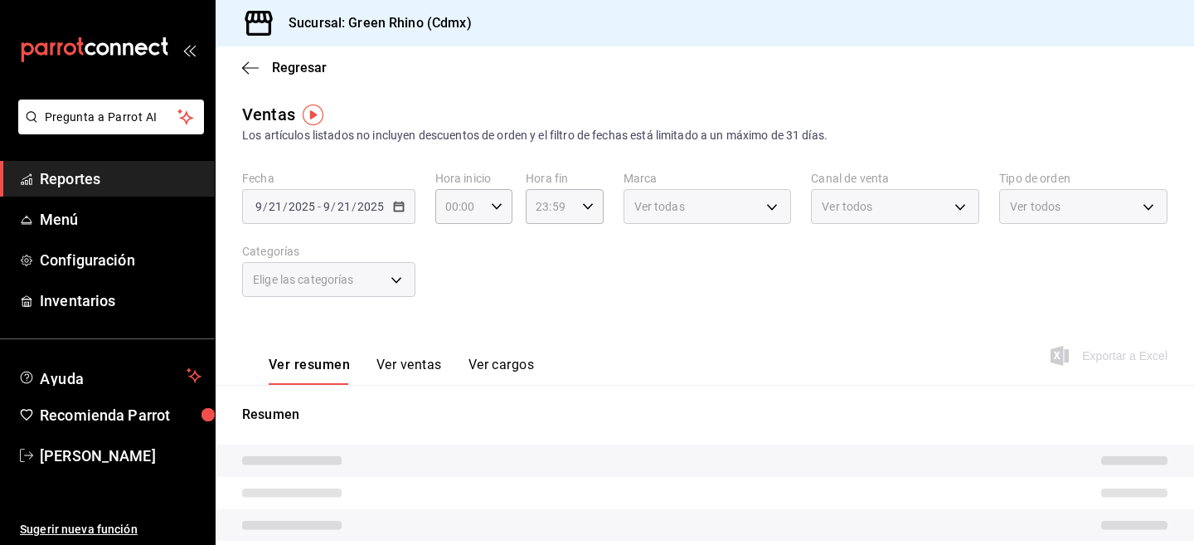  What do you see at coordinates (120, 219) in the screenshot?
I see `span: Menú` at bounding box center [120, 219].